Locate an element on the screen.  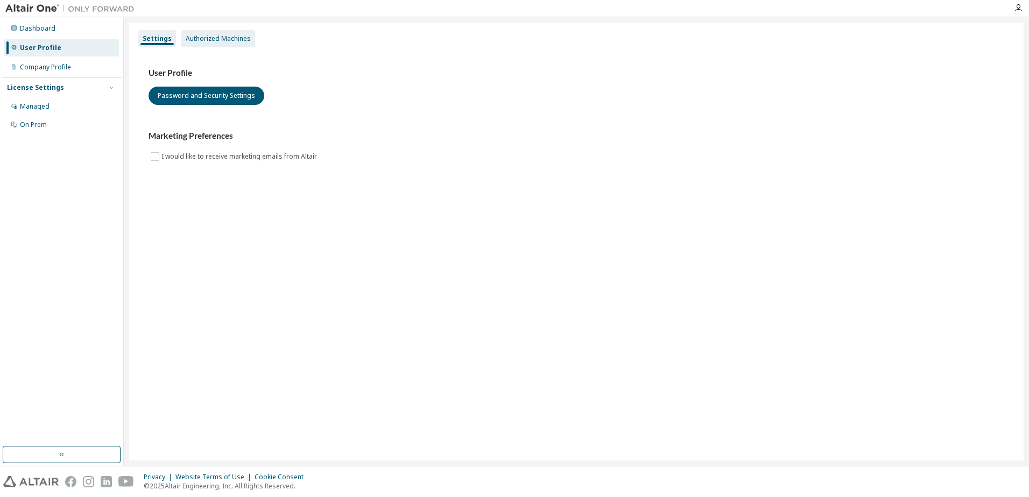
div: Dashboard is located at coordinates (38, 29).